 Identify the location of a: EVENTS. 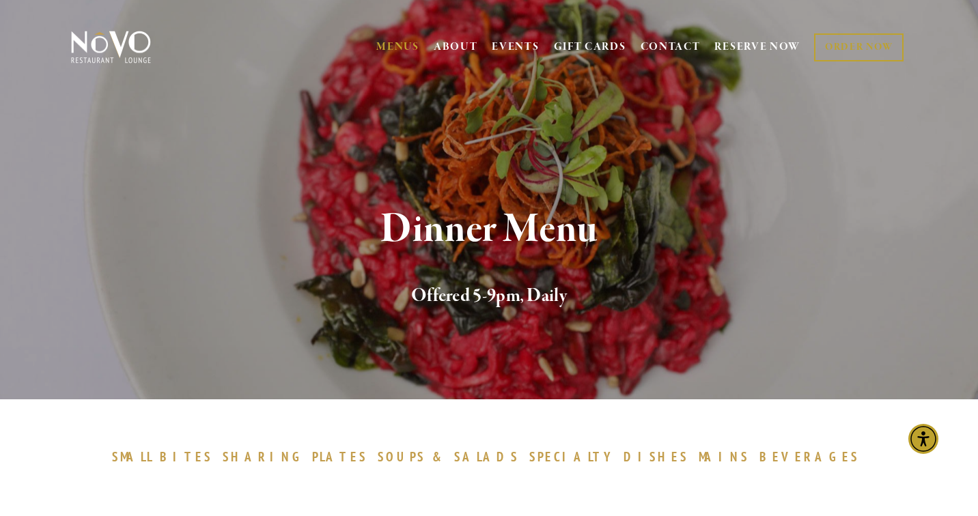
(515, 47).